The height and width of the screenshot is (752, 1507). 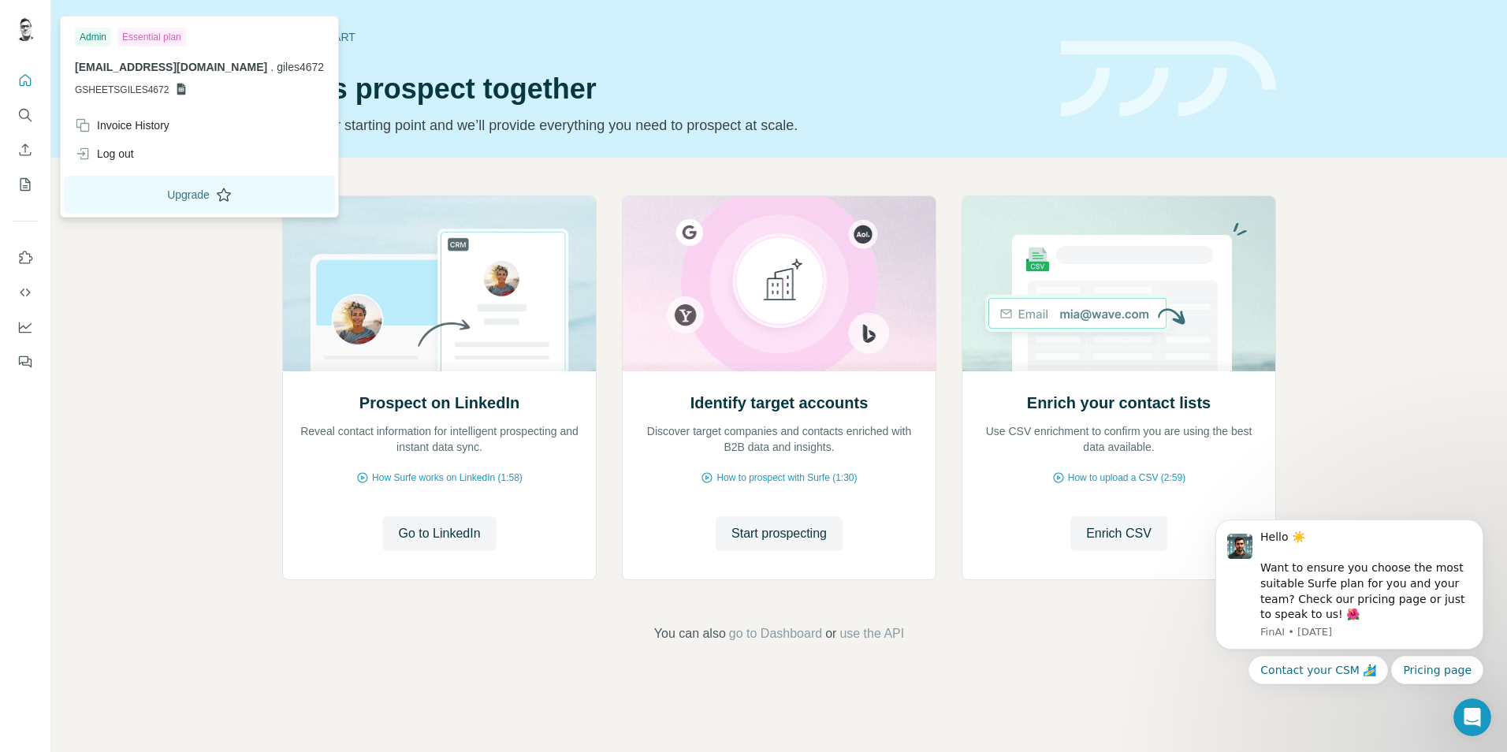 What do you see at coordinates (122, 125) in the screenshot?
I see `div: Invoice History` at bounding box center [122, 125].